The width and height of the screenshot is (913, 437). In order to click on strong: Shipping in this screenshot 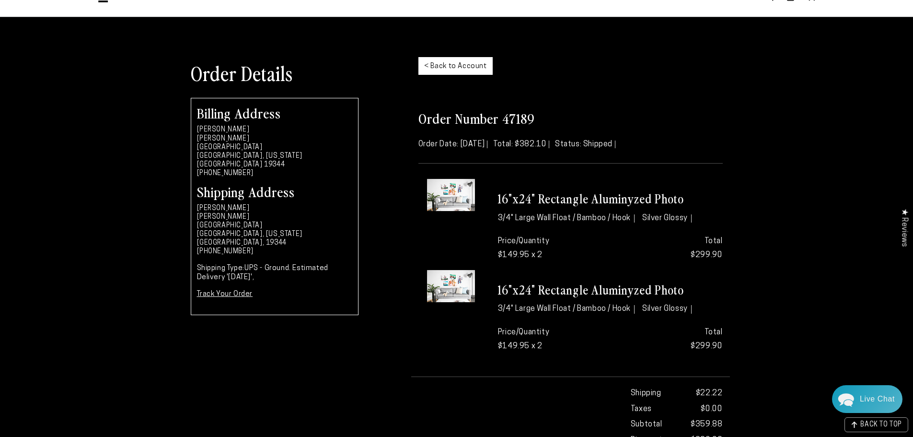, I will do `click(646, 393)`.